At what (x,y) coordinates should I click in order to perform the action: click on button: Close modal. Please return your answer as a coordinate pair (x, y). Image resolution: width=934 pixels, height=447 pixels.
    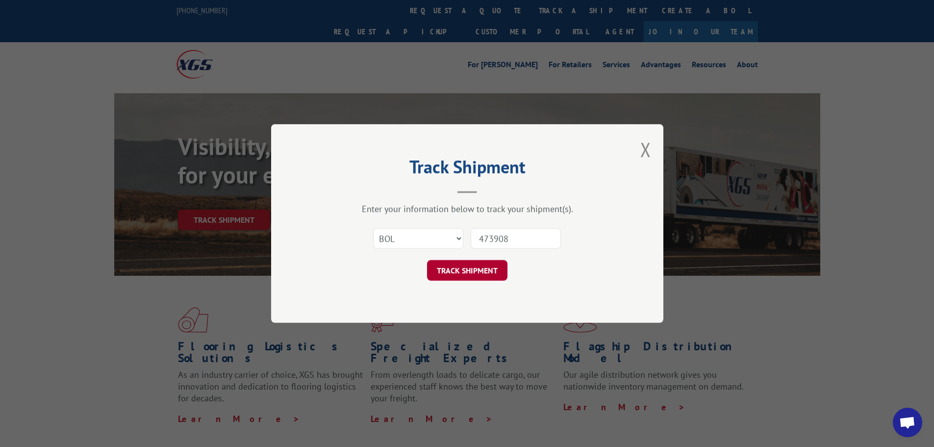
    Looking at the image, I should click on (646, 149).